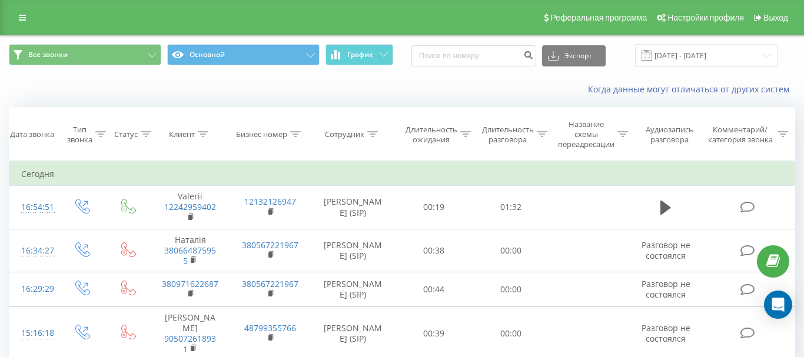 The image size is (804, 357). What do you see at coordinates (706, 18) in the screenshot?
I see `span: Настройки профиля` at bounding box center [706, 18].